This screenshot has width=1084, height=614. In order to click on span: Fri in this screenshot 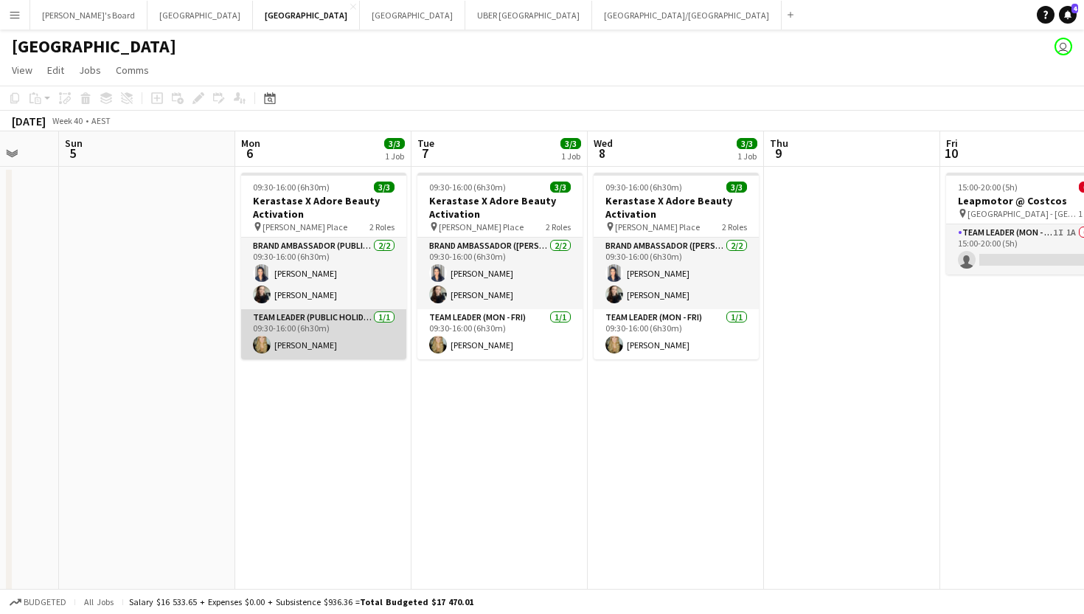, I will do `click(952, 143)`.